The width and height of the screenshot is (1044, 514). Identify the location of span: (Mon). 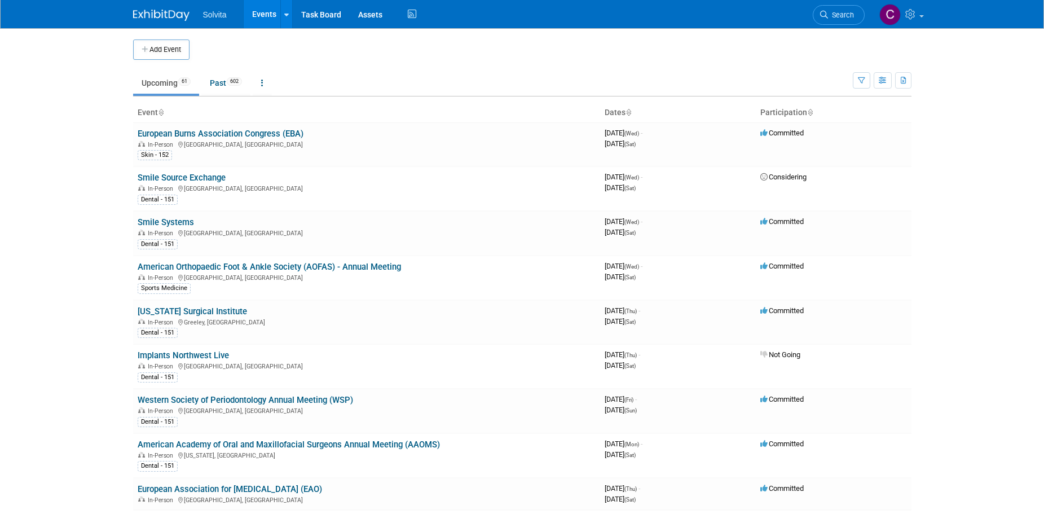
(632, 444).